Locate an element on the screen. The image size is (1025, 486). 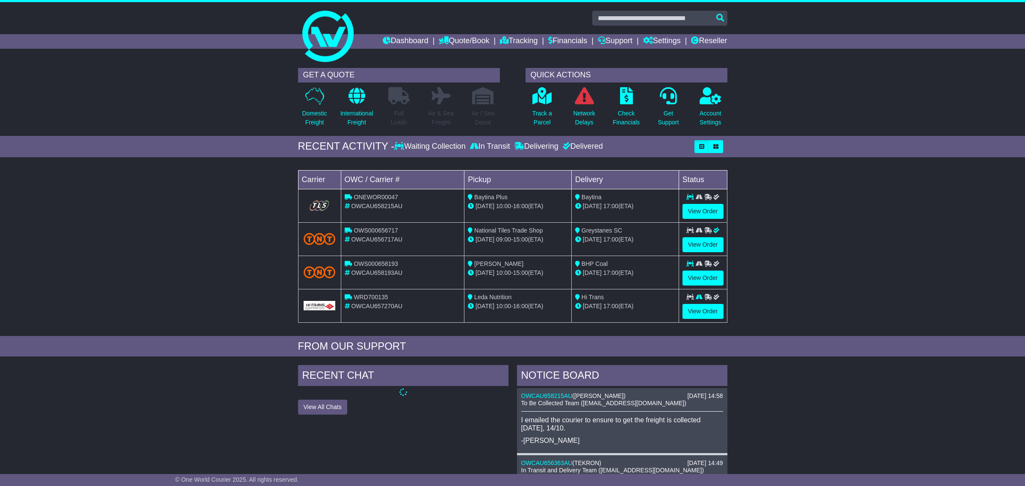
a: DomesticFreight is located at coordinates (314, 109).